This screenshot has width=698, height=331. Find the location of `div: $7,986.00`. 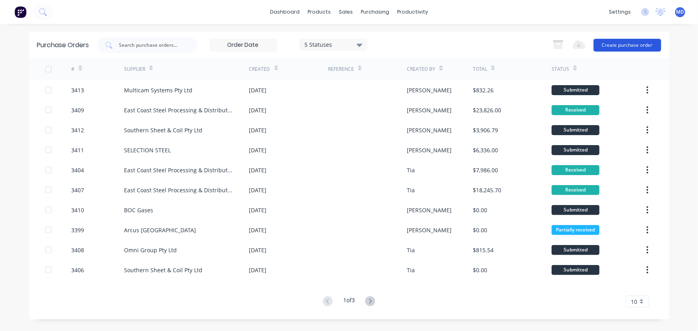

div: $7,986.00 is located at coordinates (485, 170).